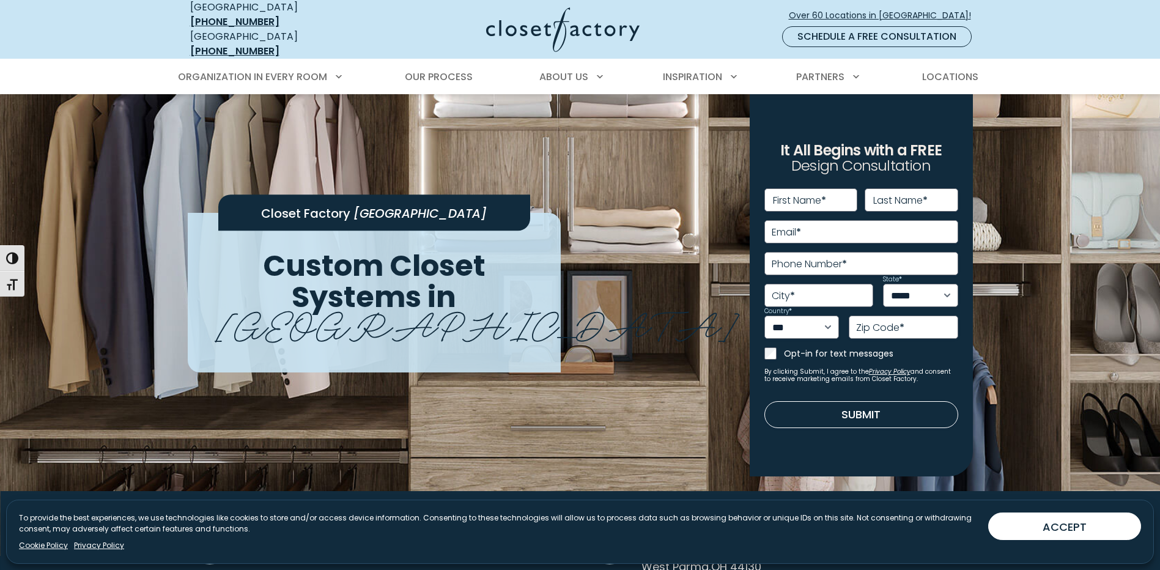  Describe the element at coordinates (861, 166) in the screenshot. I see `span: Design Consultation` at that location.